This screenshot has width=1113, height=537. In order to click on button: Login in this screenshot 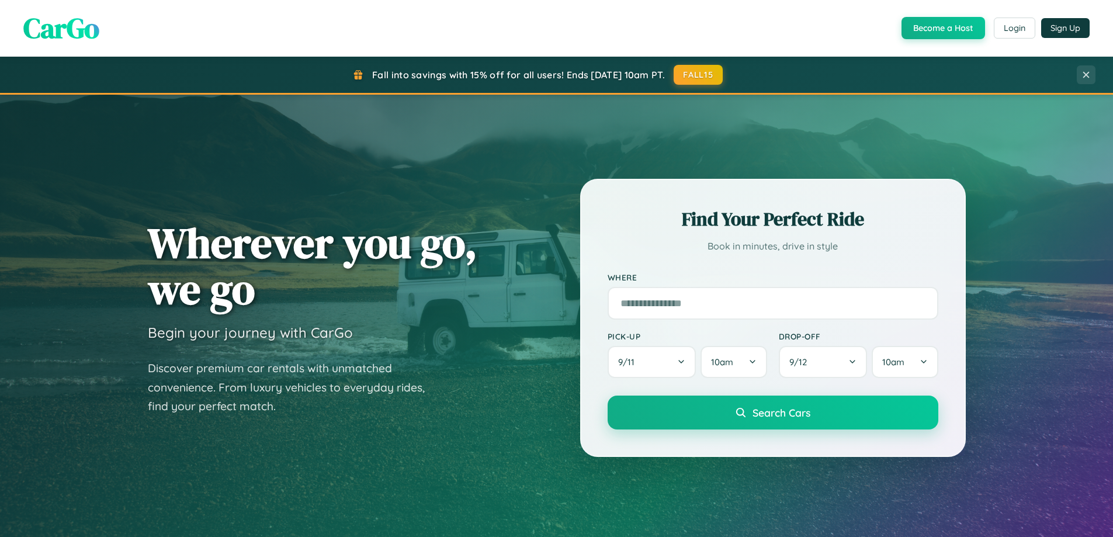, I will do `click(1014, 28)`.